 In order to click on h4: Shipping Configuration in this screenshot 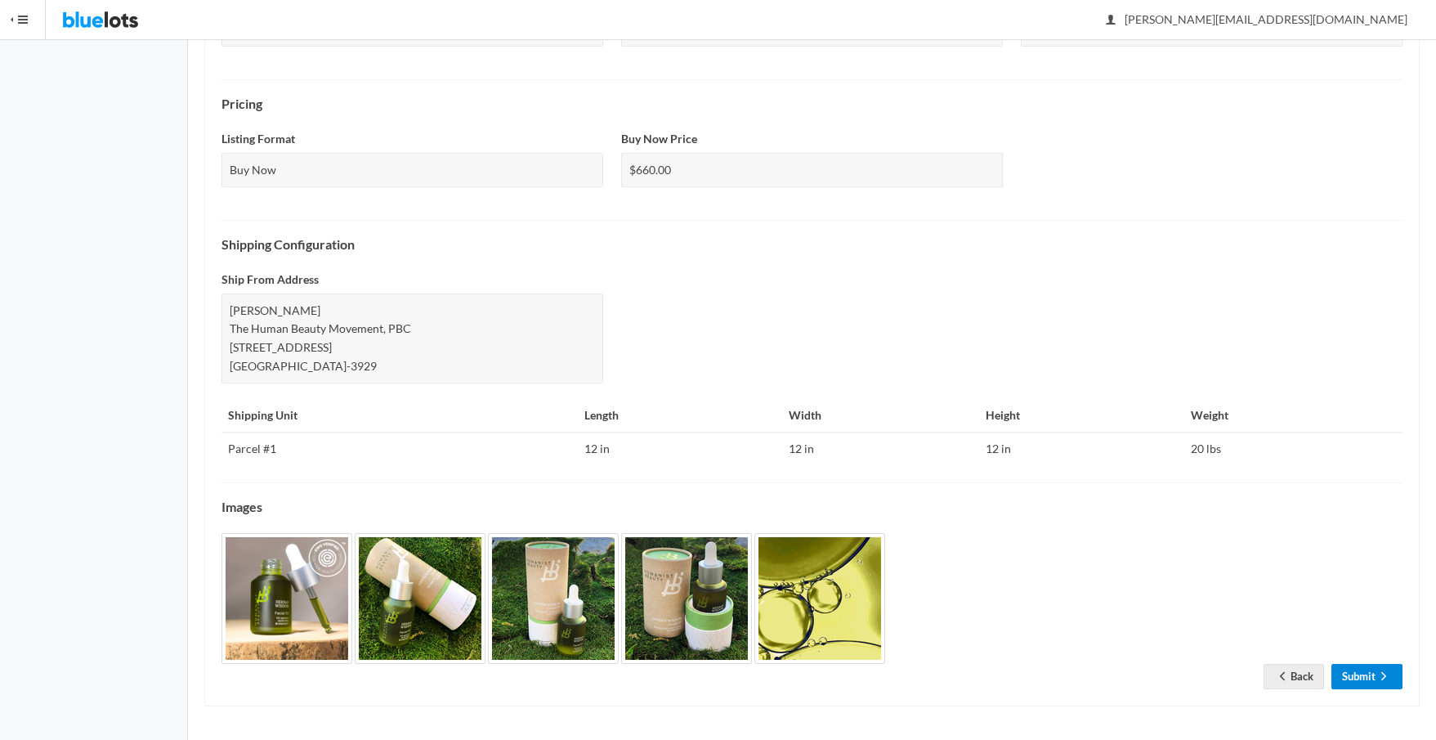, I will do `click(812, 244)`.